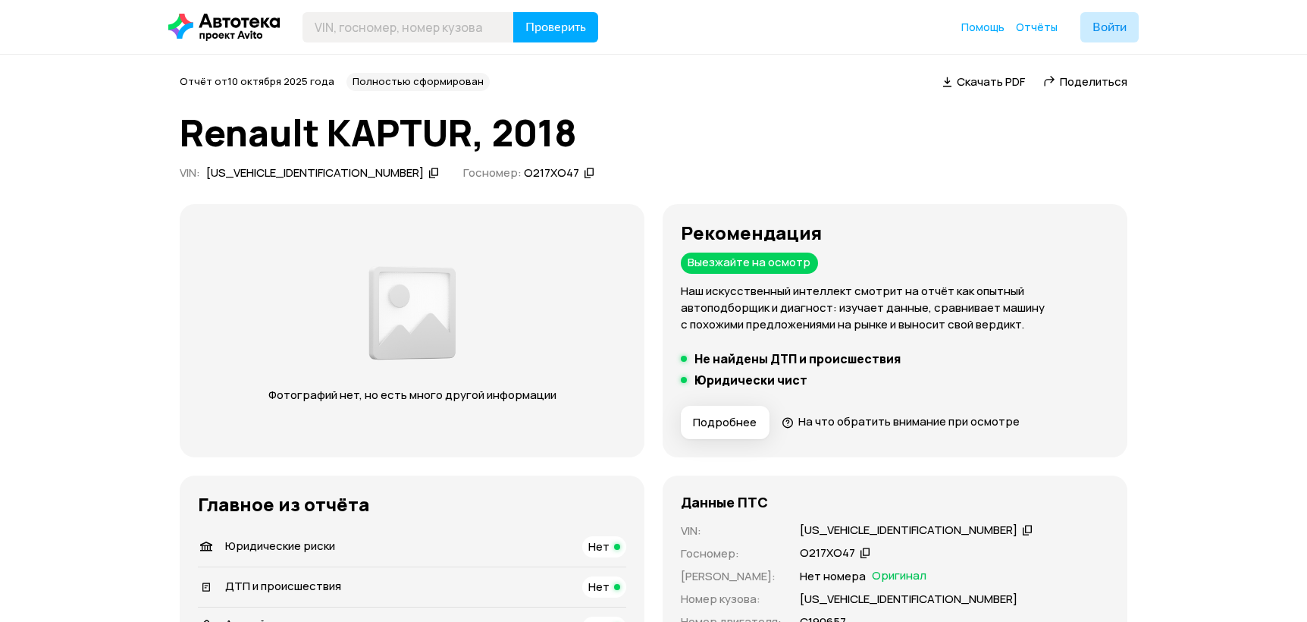 This screenshot has width=1307, height=622. I want to click on p: Госномер :, so click(731, 553).